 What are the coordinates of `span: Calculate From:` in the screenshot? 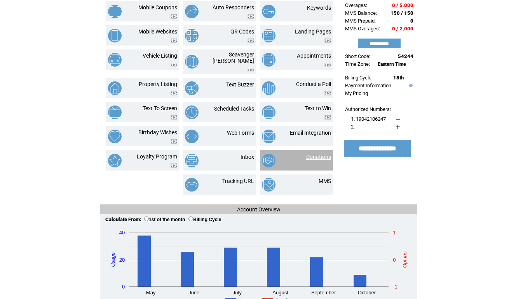 It's located at (123, 219).